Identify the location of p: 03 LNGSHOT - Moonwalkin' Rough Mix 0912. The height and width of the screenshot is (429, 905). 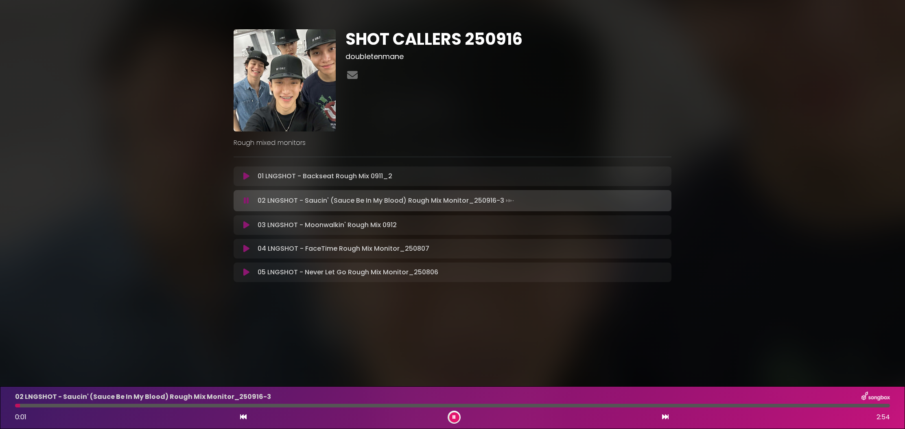
(327, 225).